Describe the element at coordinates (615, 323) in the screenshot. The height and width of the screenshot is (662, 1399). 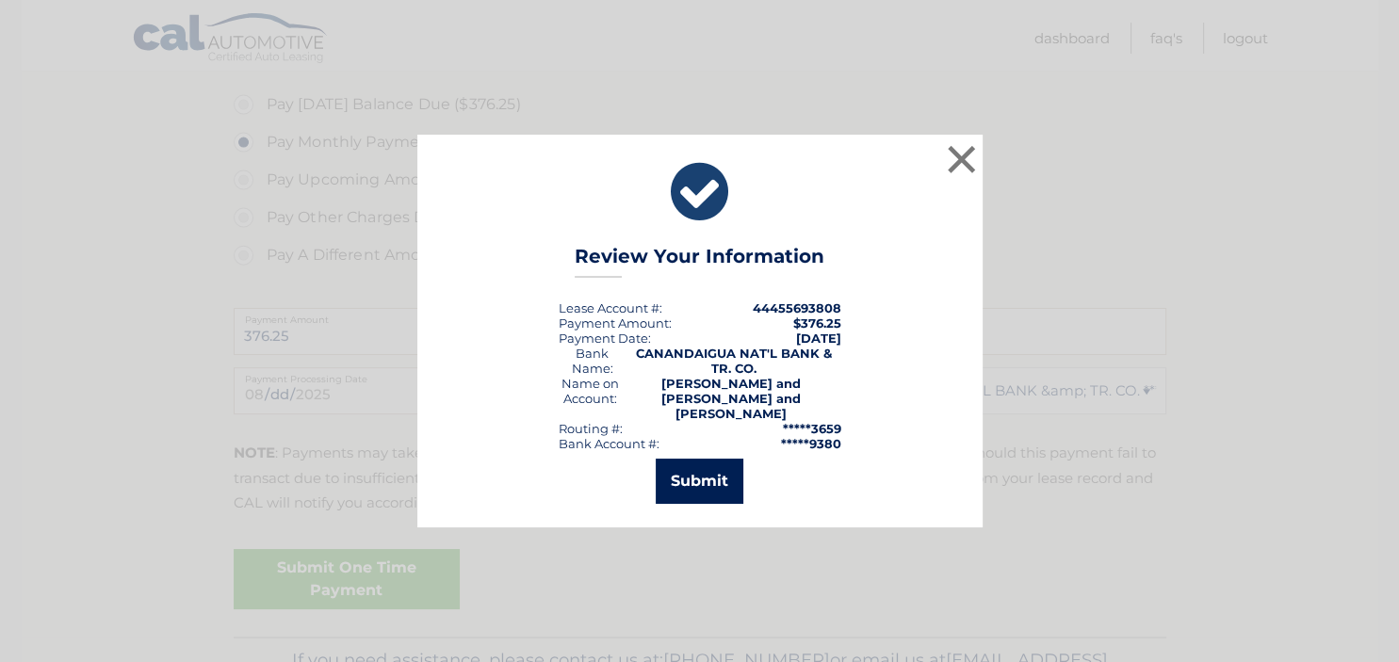
I see `div: Payment Amount:` at that location.